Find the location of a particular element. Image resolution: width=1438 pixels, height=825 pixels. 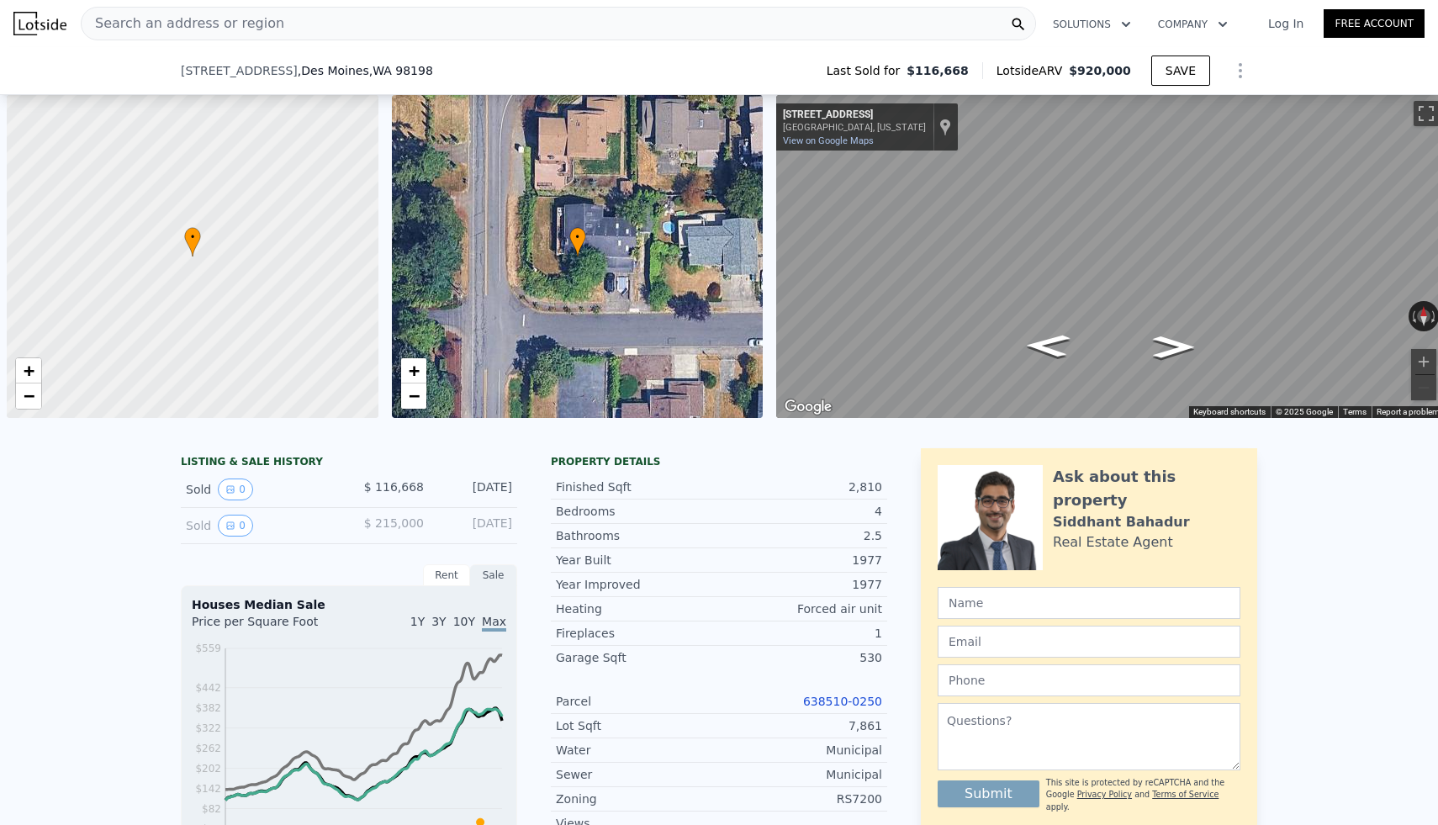

button: Submit is located at coordinates (988, 794).